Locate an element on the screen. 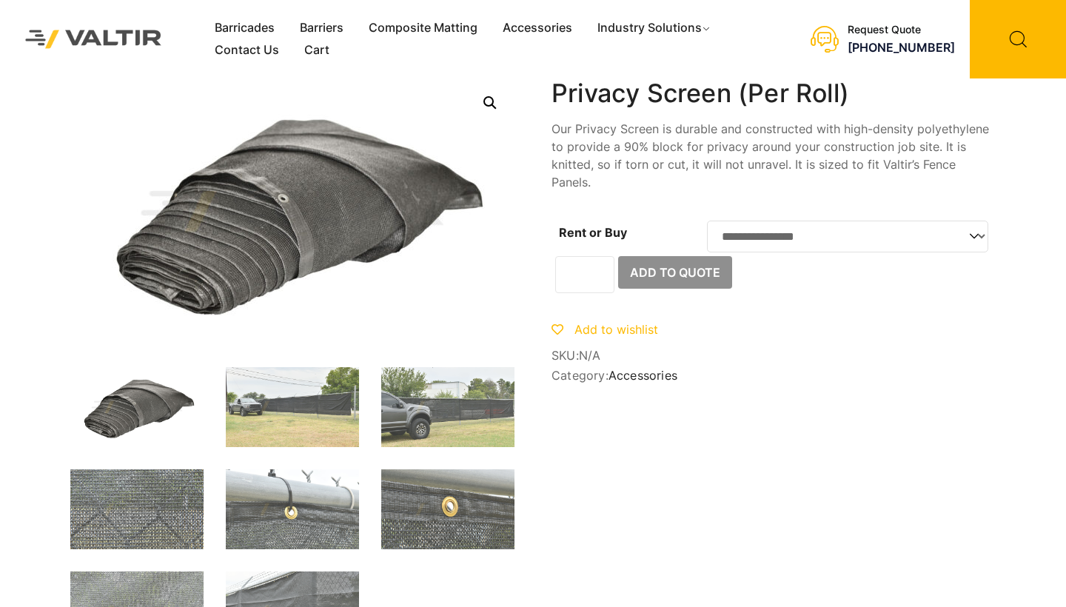 The image size is (1066, 607). h1: Privacy Screen (Per Roll) is located at coordinates (773, 93).